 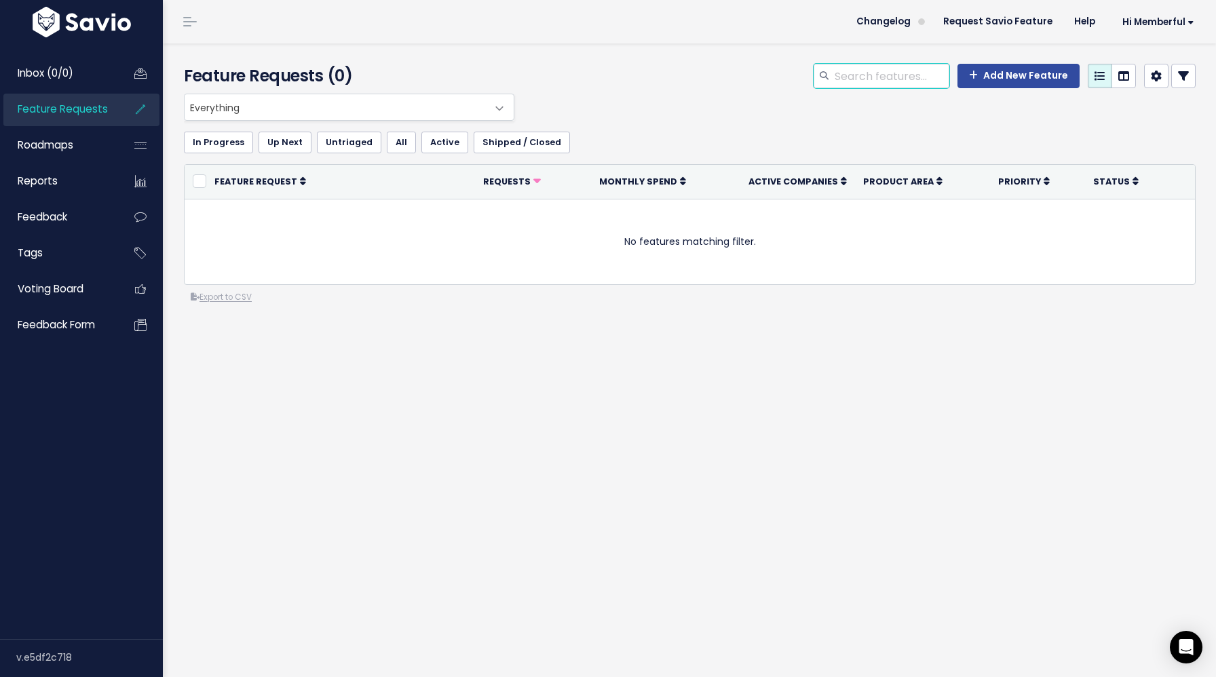 What do you see at coordinates (260, 181) in the screenshot?
I see `a: Feature Request` at bounding box center [260, 181].